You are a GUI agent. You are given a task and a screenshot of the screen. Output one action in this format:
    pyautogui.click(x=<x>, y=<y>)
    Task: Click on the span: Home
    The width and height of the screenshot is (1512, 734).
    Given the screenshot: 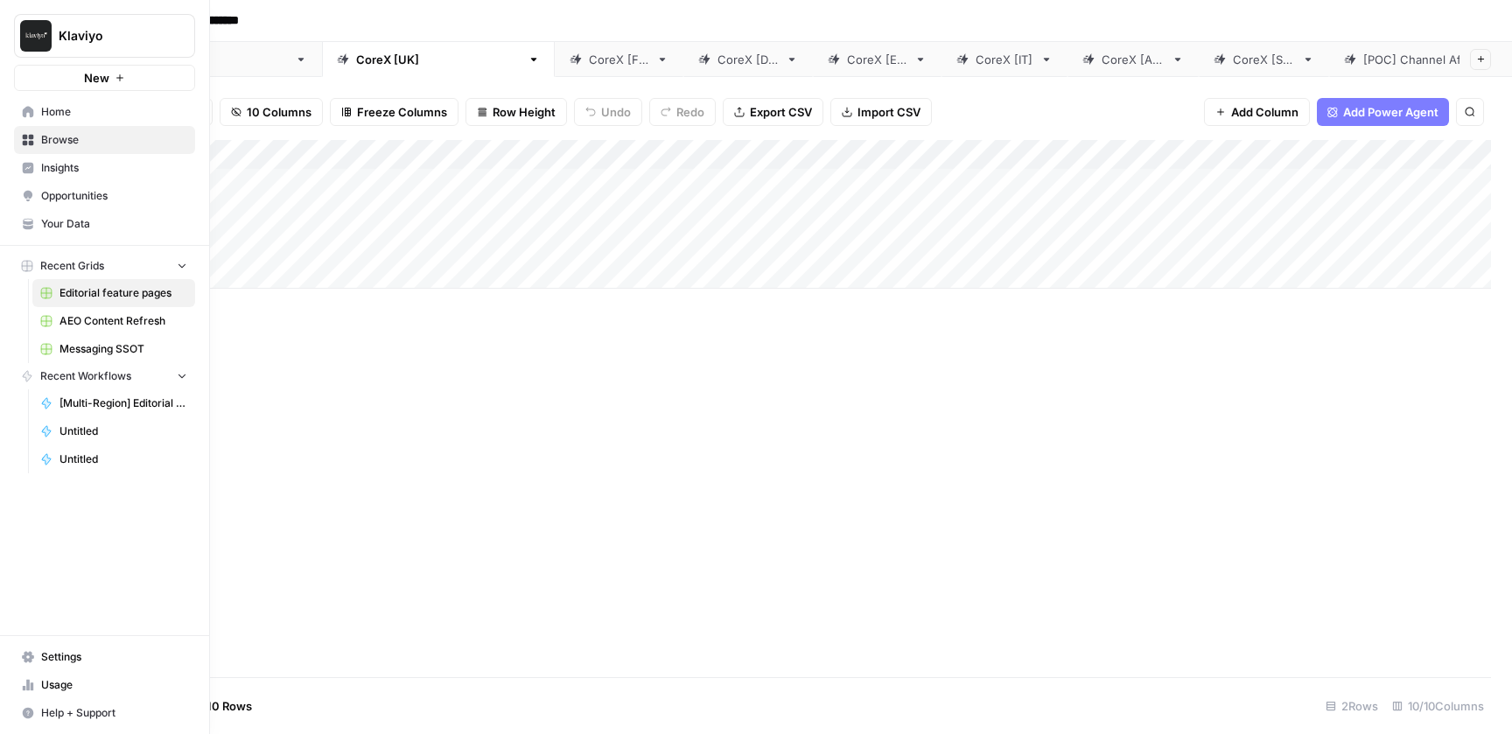 What is the action you would take?
    pyautogui.click(x=114, y=112)
    